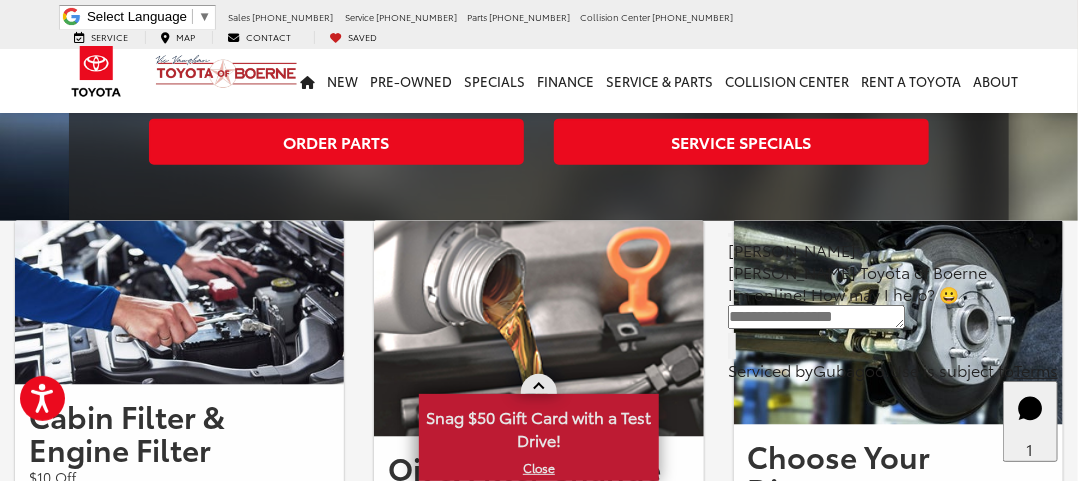  I want to click on img: Cabin Filter & Engine Filter, so click(179, 303).